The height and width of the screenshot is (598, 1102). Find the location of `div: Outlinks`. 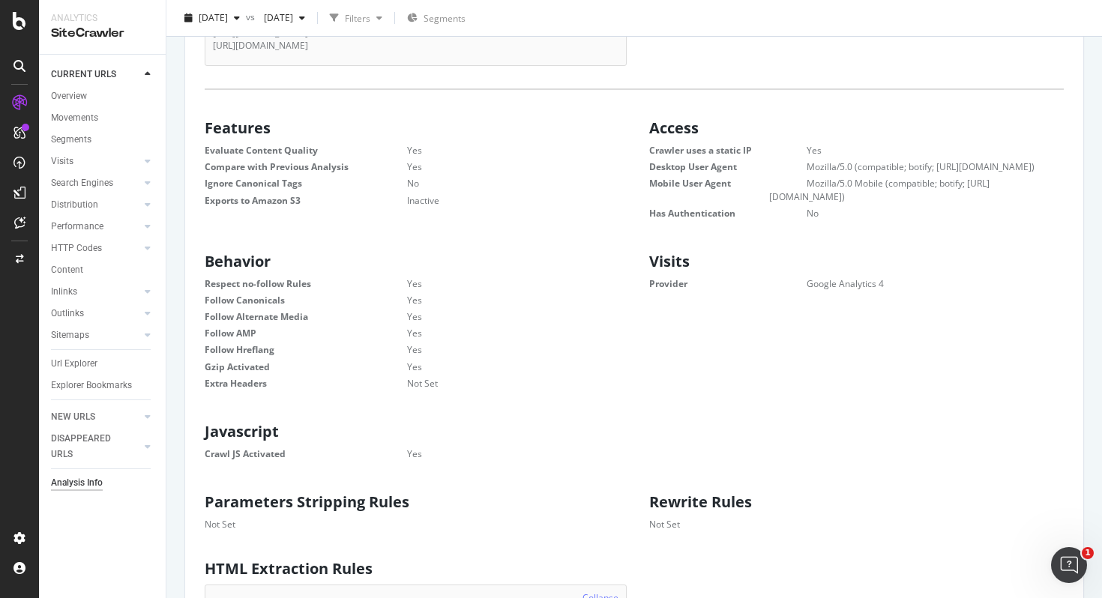

div: Outlinks is located at coordinates (67, 313).